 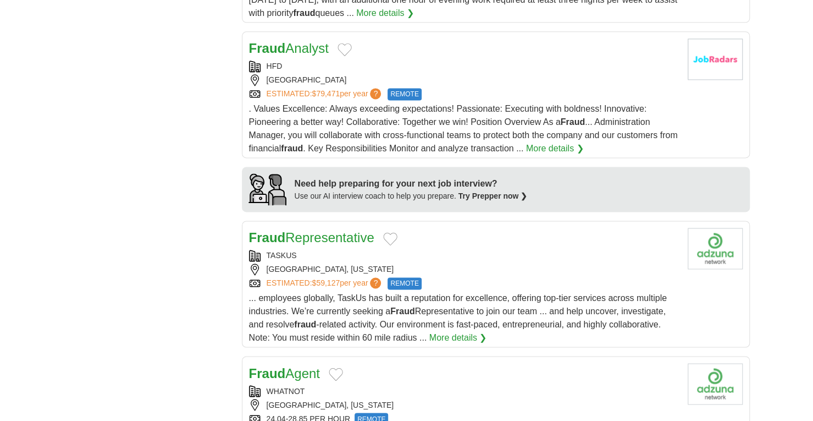 What do you see at coordinates (464, 255) in the screenshot?
I see `div: TASKUS` at bounding box center [464, 255].